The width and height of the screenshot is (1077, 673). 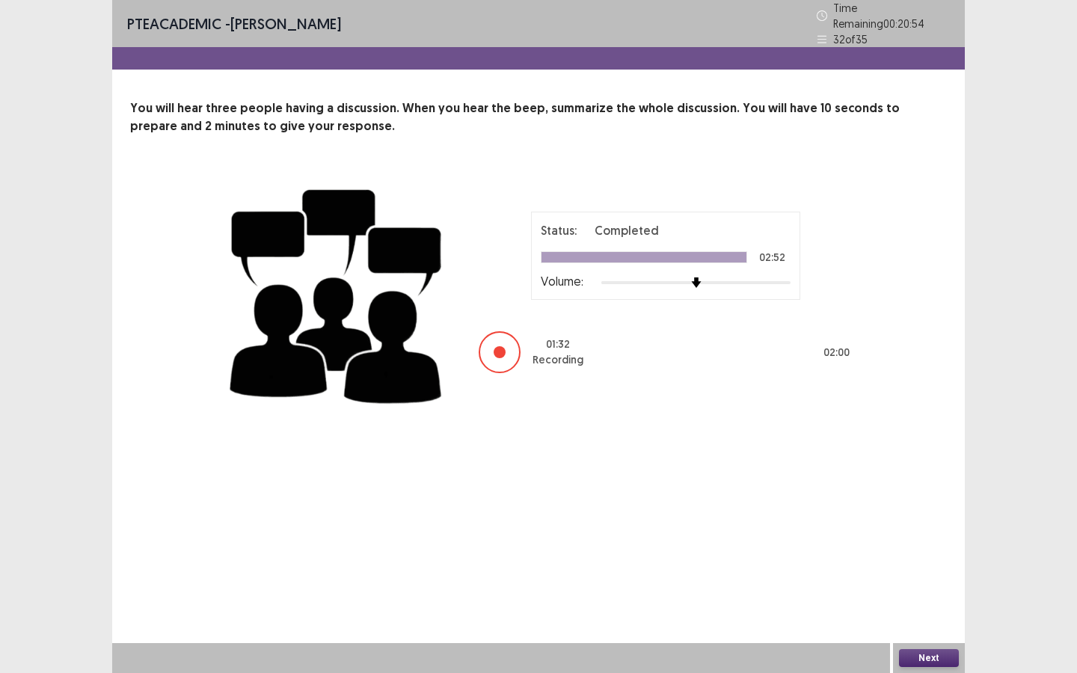 I want to click on img: arrow-thumb, so click(x=697, y=283).